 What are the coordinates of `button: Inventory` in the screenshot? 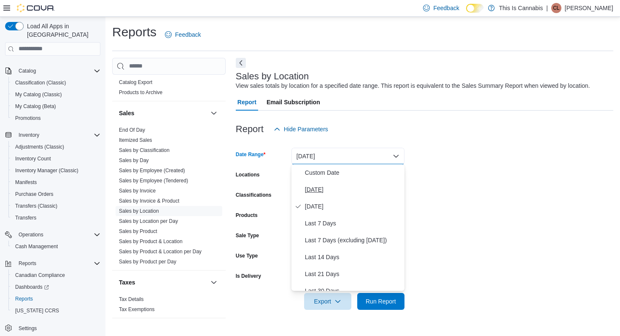 It's located at (53, 135).